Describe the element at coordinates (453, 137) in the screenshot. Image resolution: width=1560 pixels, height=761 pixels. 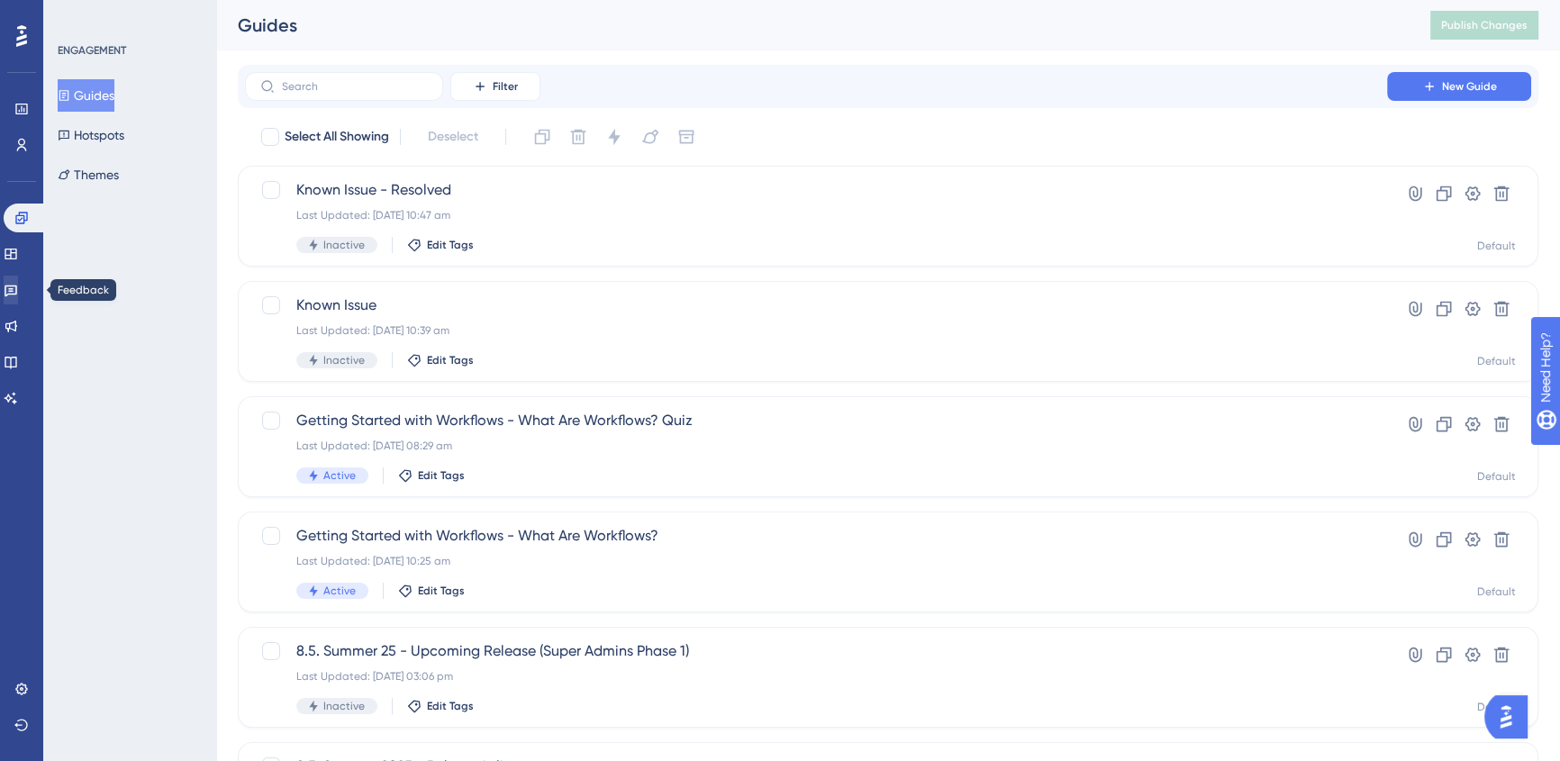
I see `button: Deselect` at that location.